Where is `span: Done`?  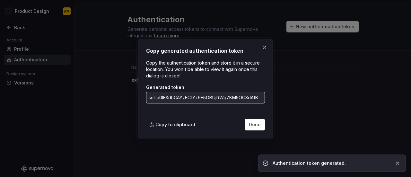
span: Done is located at coordinates (255, 125).